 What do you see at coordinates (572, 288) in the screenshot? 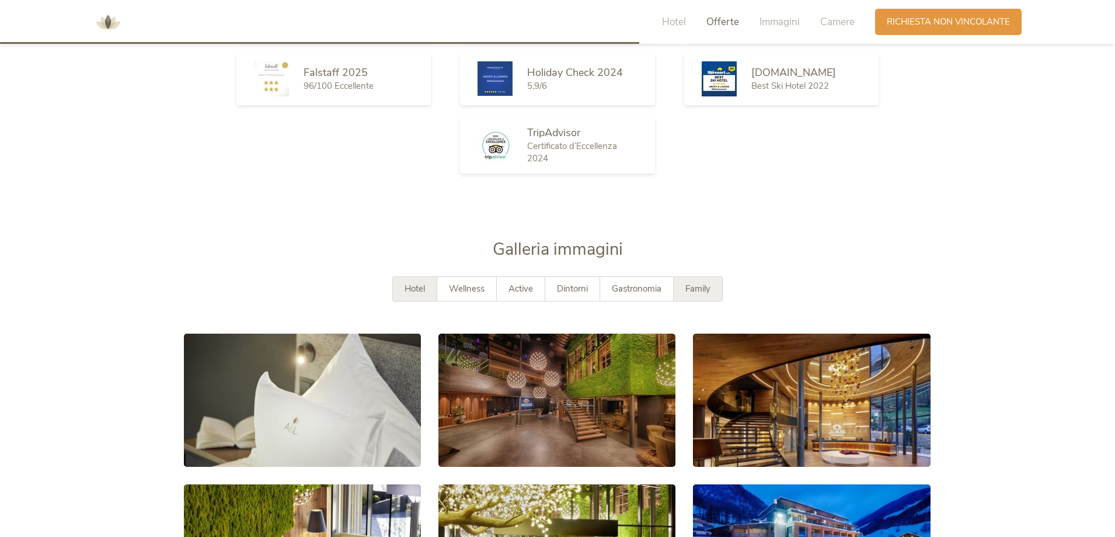
I see `span: Dintorni` at bounding box center [572, 288].